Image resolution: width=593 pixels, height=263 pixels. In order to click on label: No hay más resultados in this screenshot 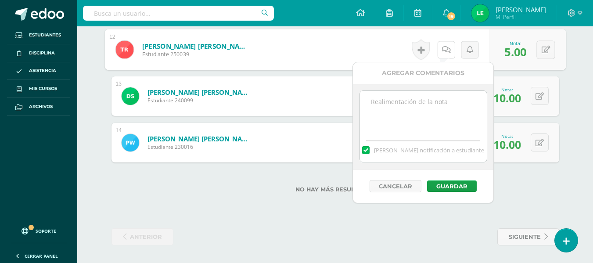, I will do `click(335, 189)`.